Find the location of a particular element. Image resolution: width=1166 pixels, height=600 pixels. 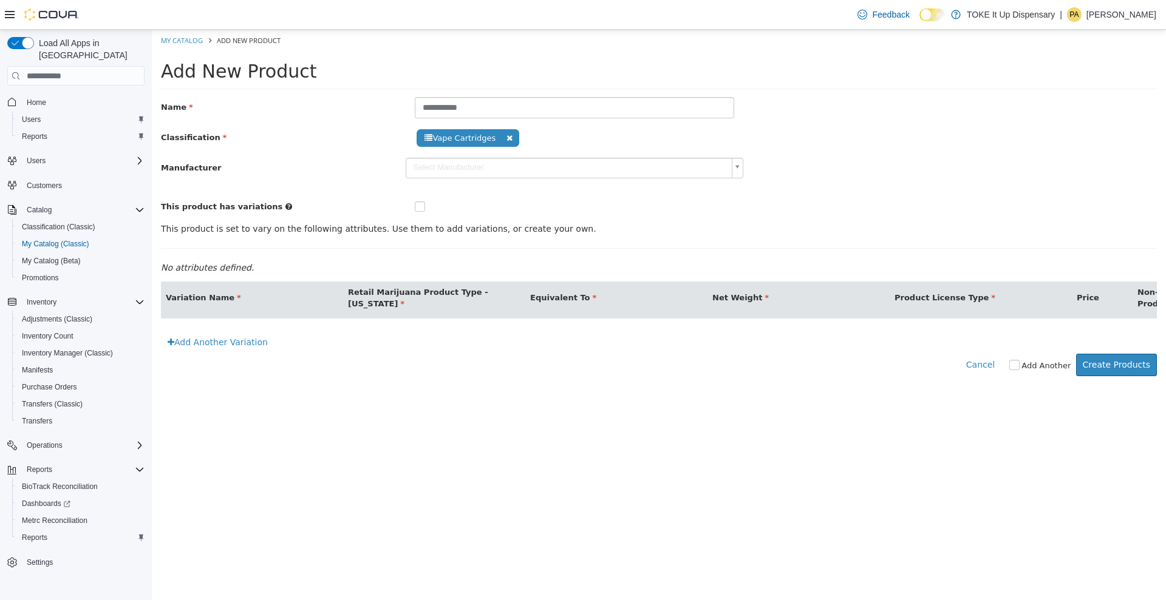

button: Catalog is located at coordinates (39, 210).